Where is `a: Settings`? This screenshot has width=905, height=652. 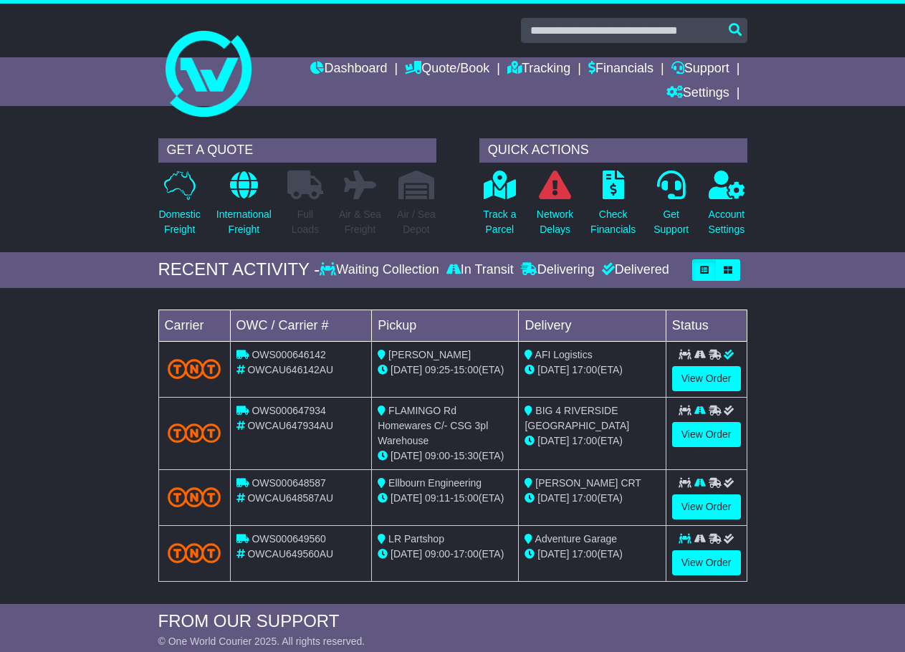 a: Settings is located at coordinates (698, 94).